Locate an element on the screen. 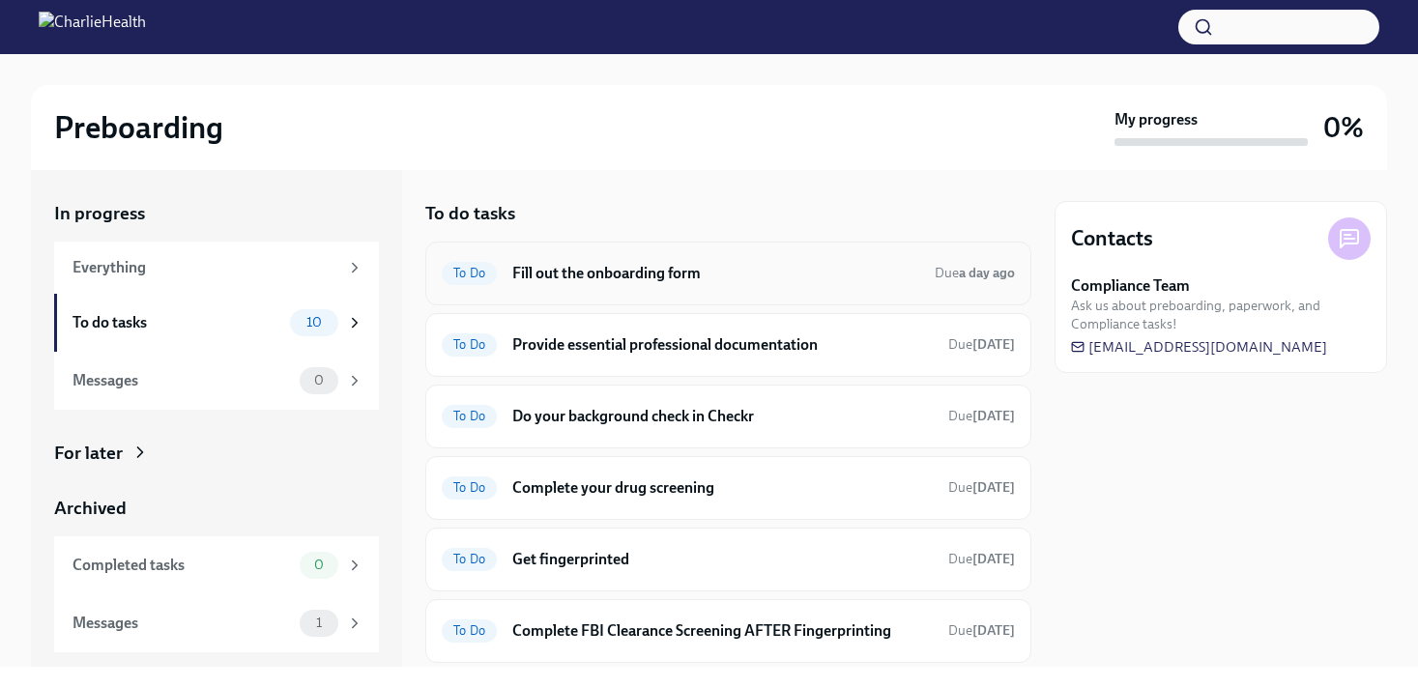 The image size is (1418, 688). h6: Do your background check in Checkr is located at coordinates (722, 417).